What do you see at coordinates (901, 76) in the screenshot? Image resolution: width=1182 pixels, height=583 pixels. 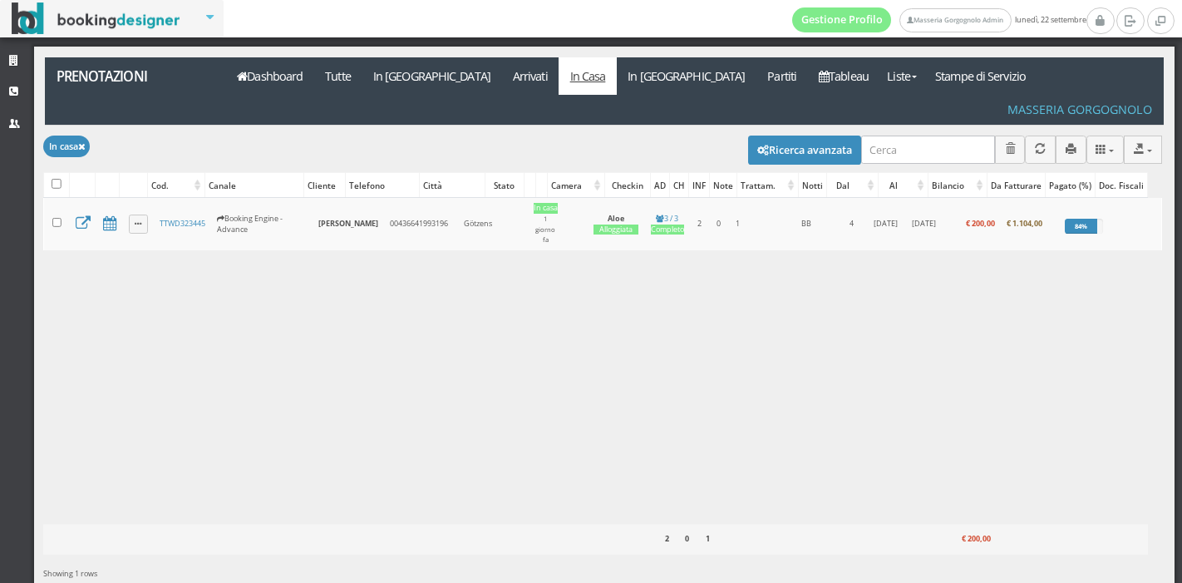 I see `a: Liste` at bounding box center [901, 76].